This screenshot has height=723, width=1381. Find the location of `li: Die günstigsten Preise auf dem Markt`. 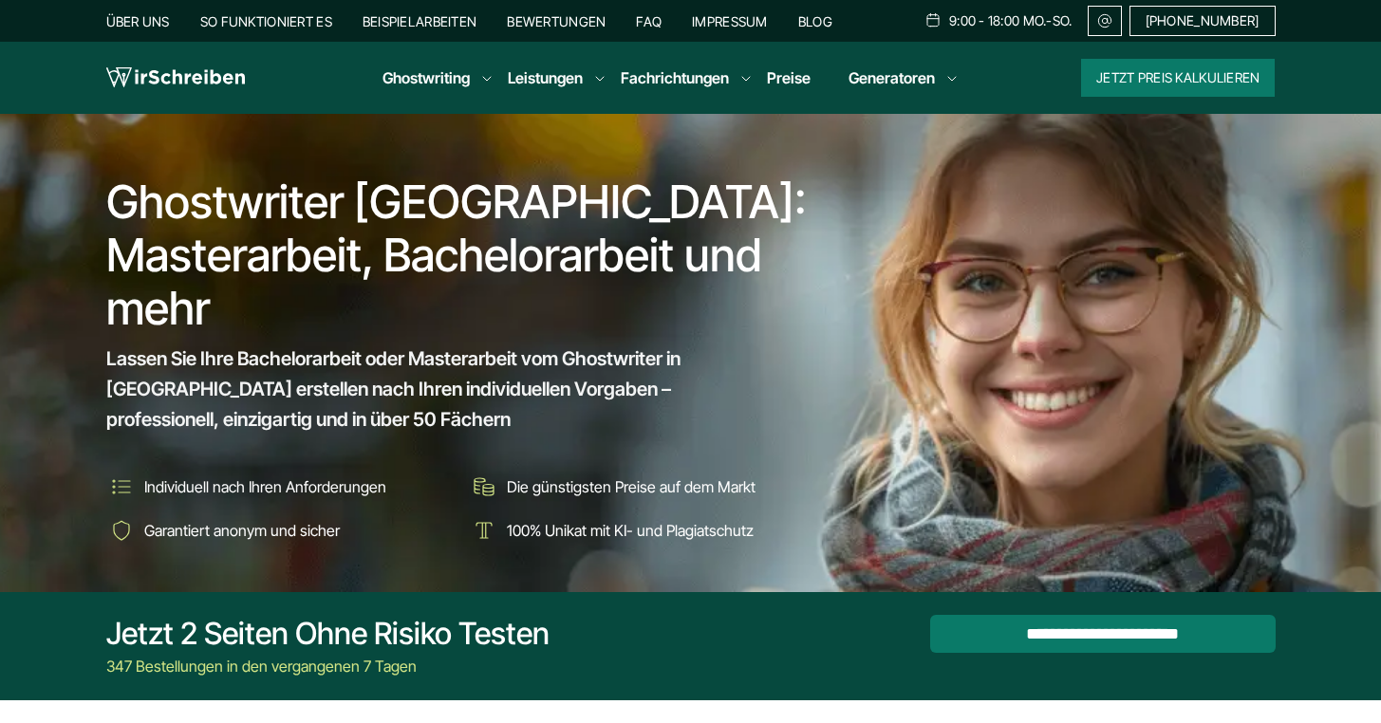

li: Die günstigsten Preise auf dem Markt is located at coordinates (644, 487).